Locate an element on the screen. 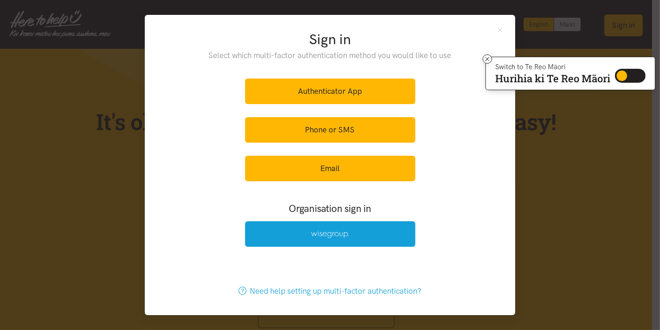 The width and height of the screenshot is (660, 330). button: Close is located at coordinates (500, 30).